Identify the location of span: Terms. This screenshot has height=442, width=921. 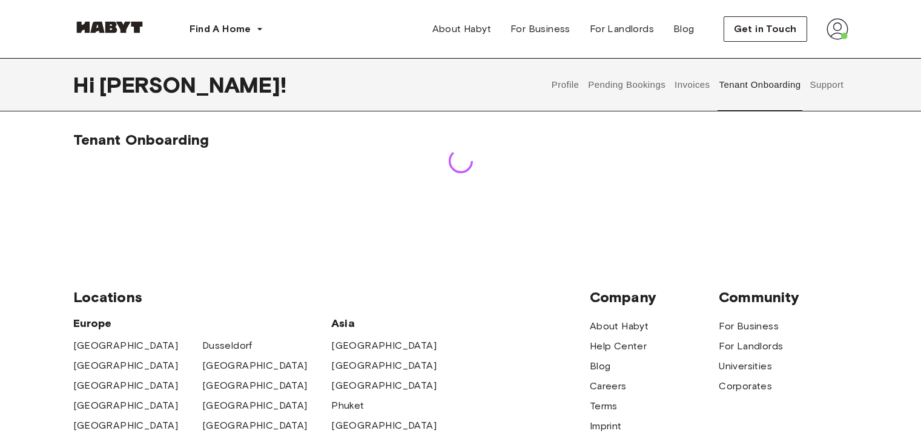
(604, 407).